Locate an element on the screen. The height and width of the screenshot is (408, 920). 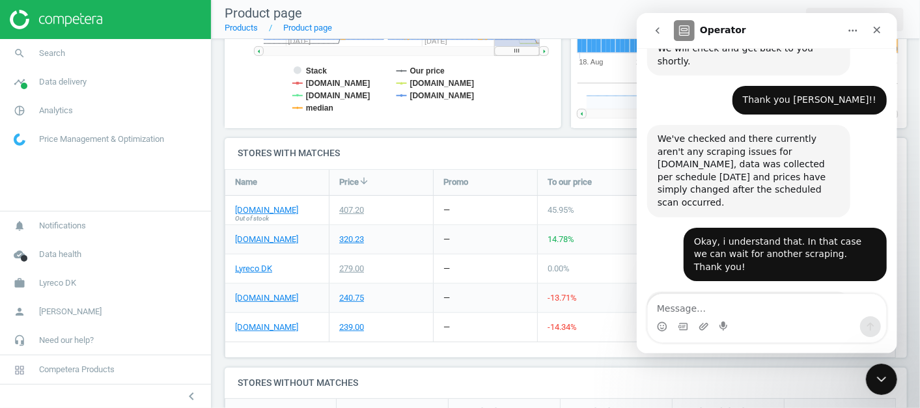
tspan: 1. Sep is located at coordinates (646, 62).